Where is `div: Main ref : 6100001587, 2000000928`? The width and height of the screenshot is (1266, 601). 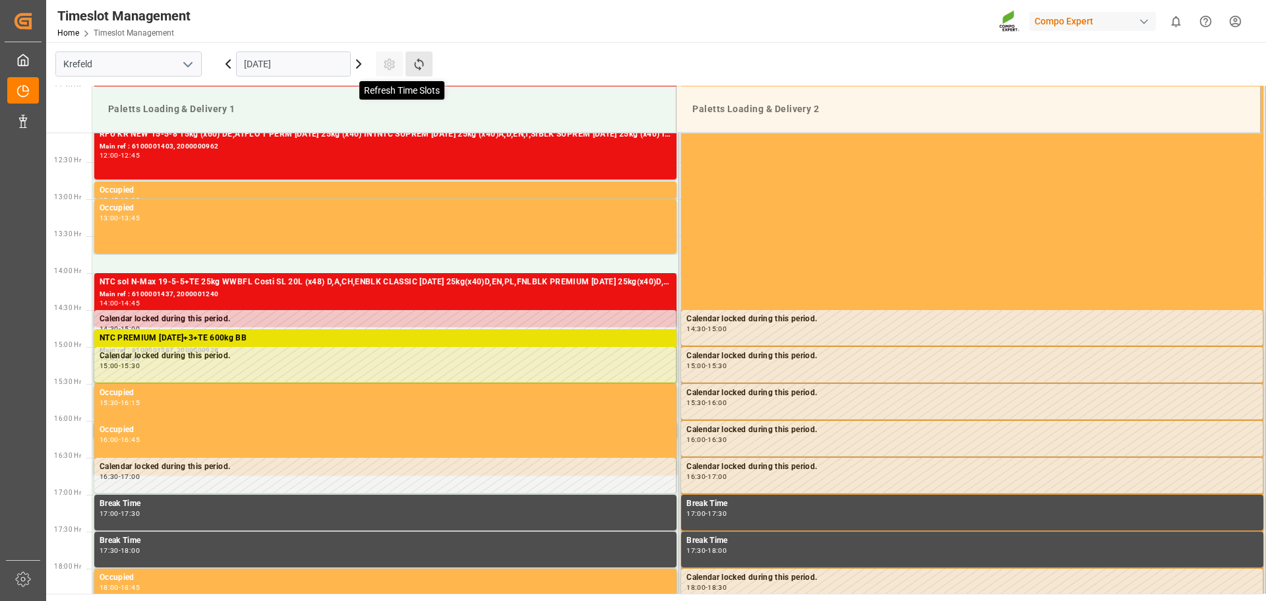 div: Main ref : 6100001587, 2000000928 is located at coordinates (385, 350).